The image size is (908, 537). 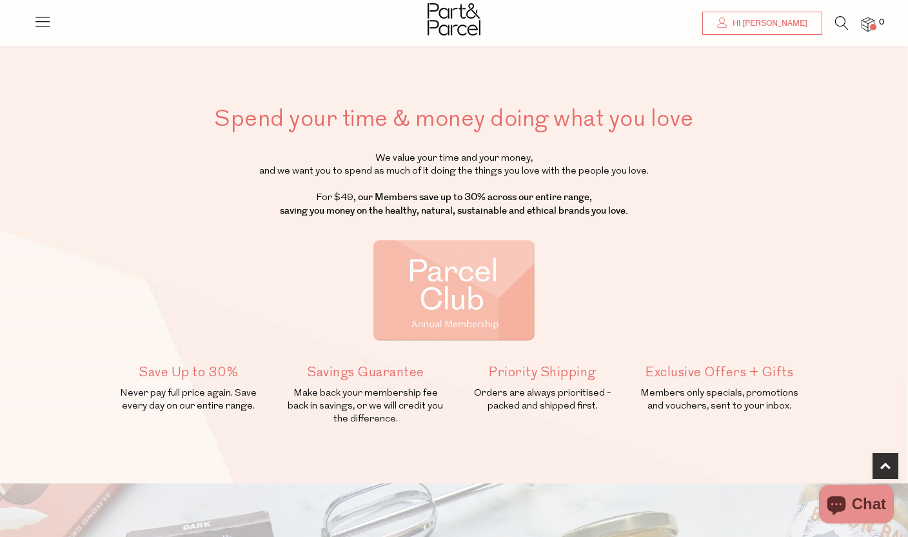 What do you see at coordinates (719, 400) in the screenshot?
I see `p: Members only specials, promotions and vouchers, sent to your inbox.` at bounding box center [719, 400].